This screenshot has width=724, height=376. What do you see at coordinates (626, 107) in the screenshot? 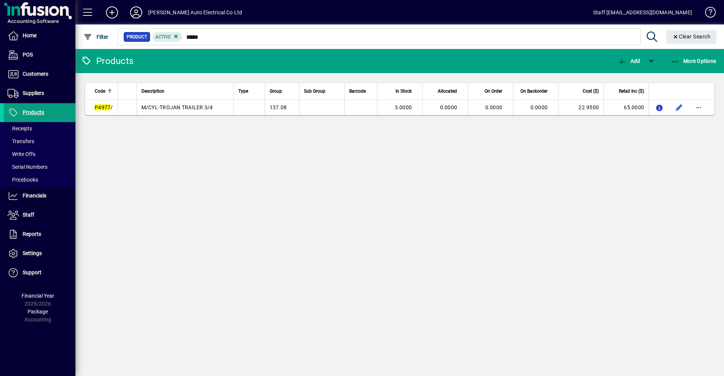
I see `td: 65.0000` at bounding box center [626, 107].